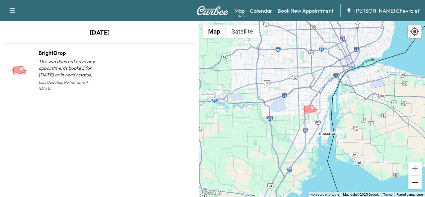 The width and height of the screenshot is (425, 197). I want to click on button: Keyboard shortcuts, so click(325, 195).